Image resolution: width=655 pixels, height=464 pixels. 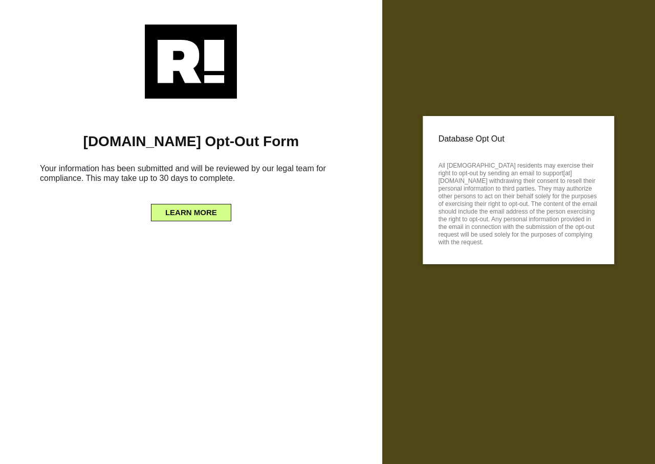 What do you see at coordinates (191, 213) in the screenshot?
I see `button: LEARN MORE` at bounding box center [191, 213].